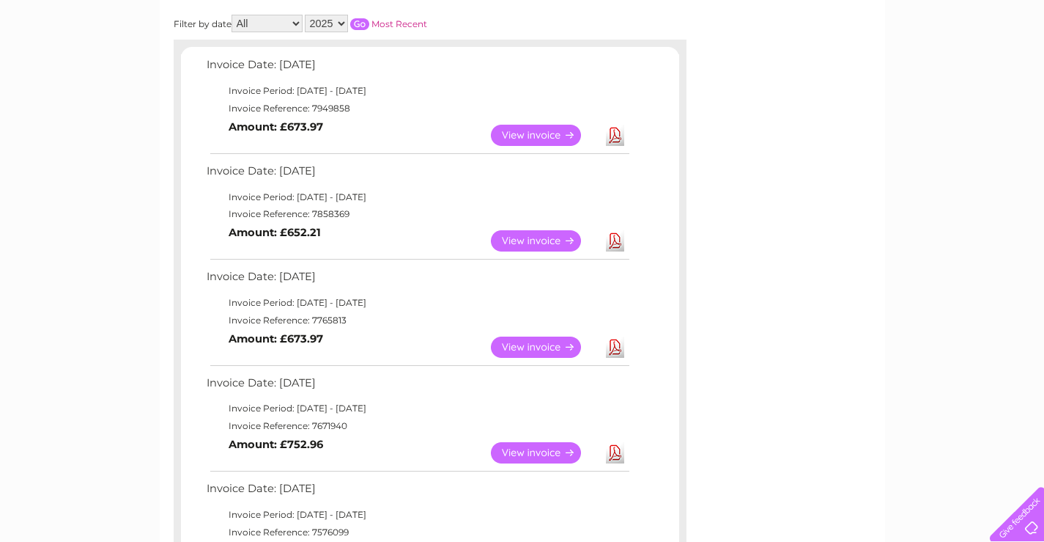 The width and height of the screenshot is (1044, 542). Describe the element at coordinates (276, 444) in the screenshot. I see `b: Amount: £752.96` at that location.